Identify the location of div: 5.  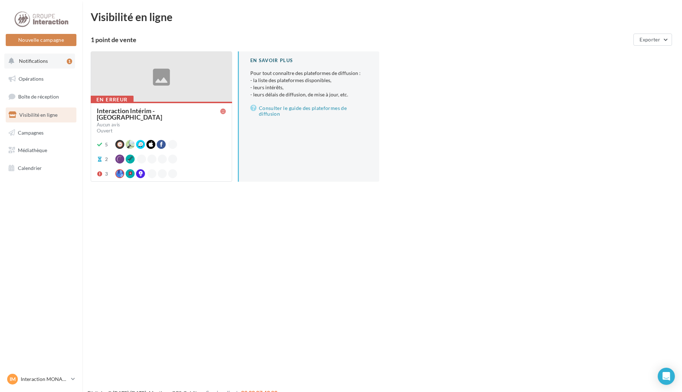
(106, 145).